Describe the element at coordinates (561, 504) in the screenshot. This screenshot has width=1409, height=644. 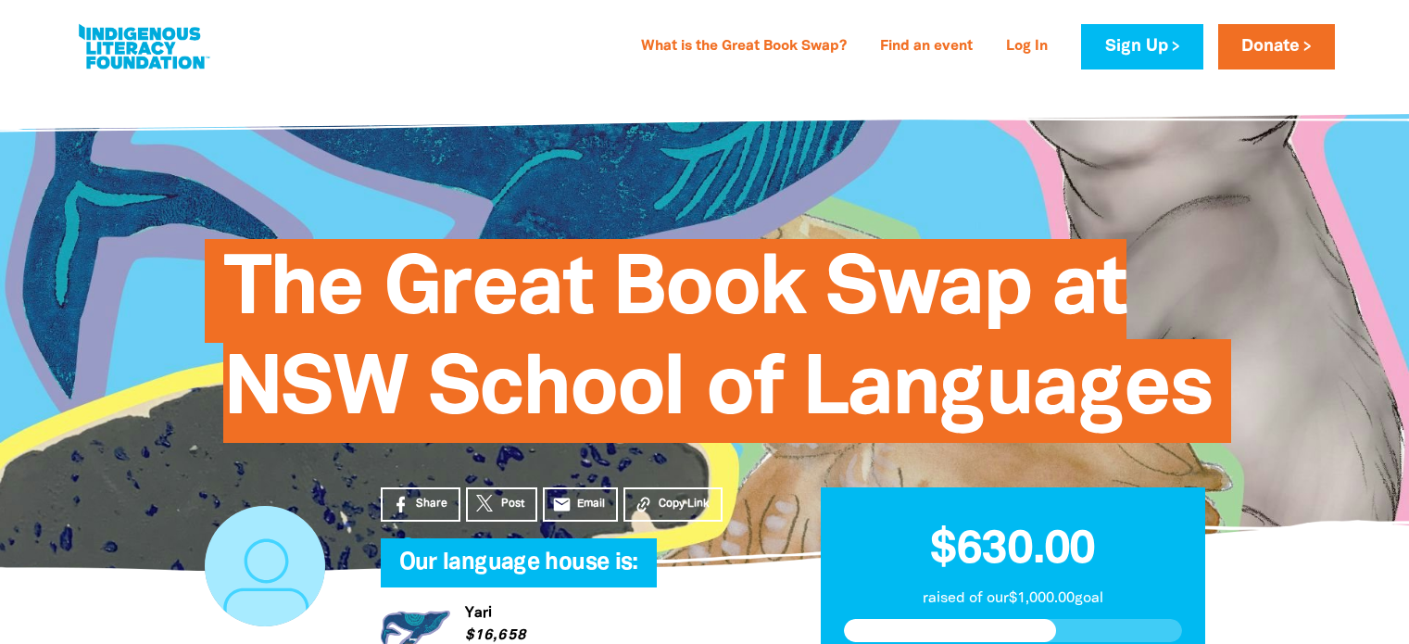
I see `i: email` at that location.